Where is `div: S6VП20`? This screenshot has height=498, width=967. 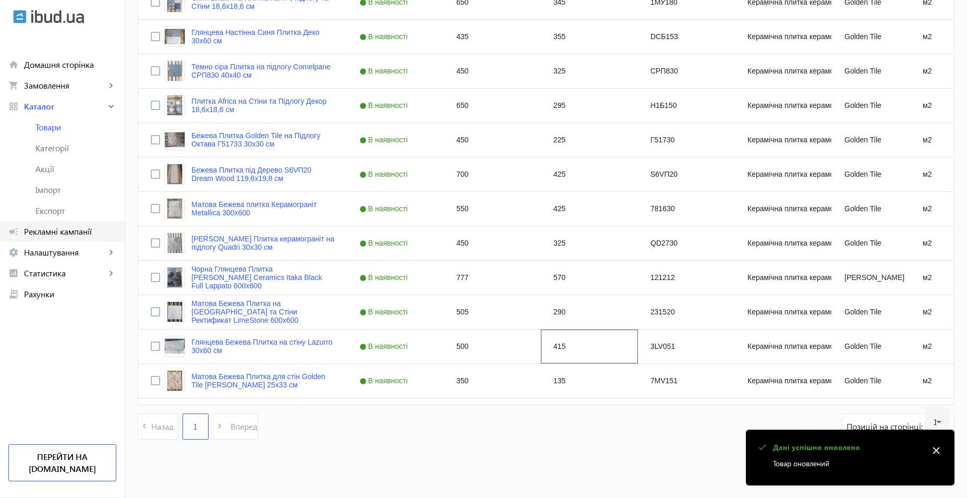 div: S6VП20 is located at coordinates (686, 174).